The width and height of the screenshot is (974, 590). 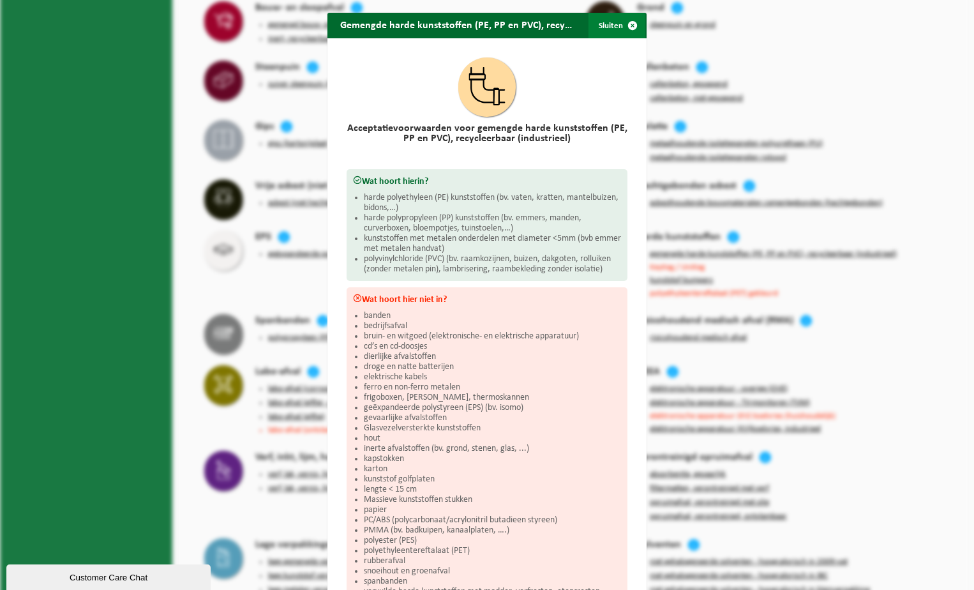 What do you see at coordinates (492, 316) in the screenshot?
I see `li: banden` at bounding box center [492, 316].